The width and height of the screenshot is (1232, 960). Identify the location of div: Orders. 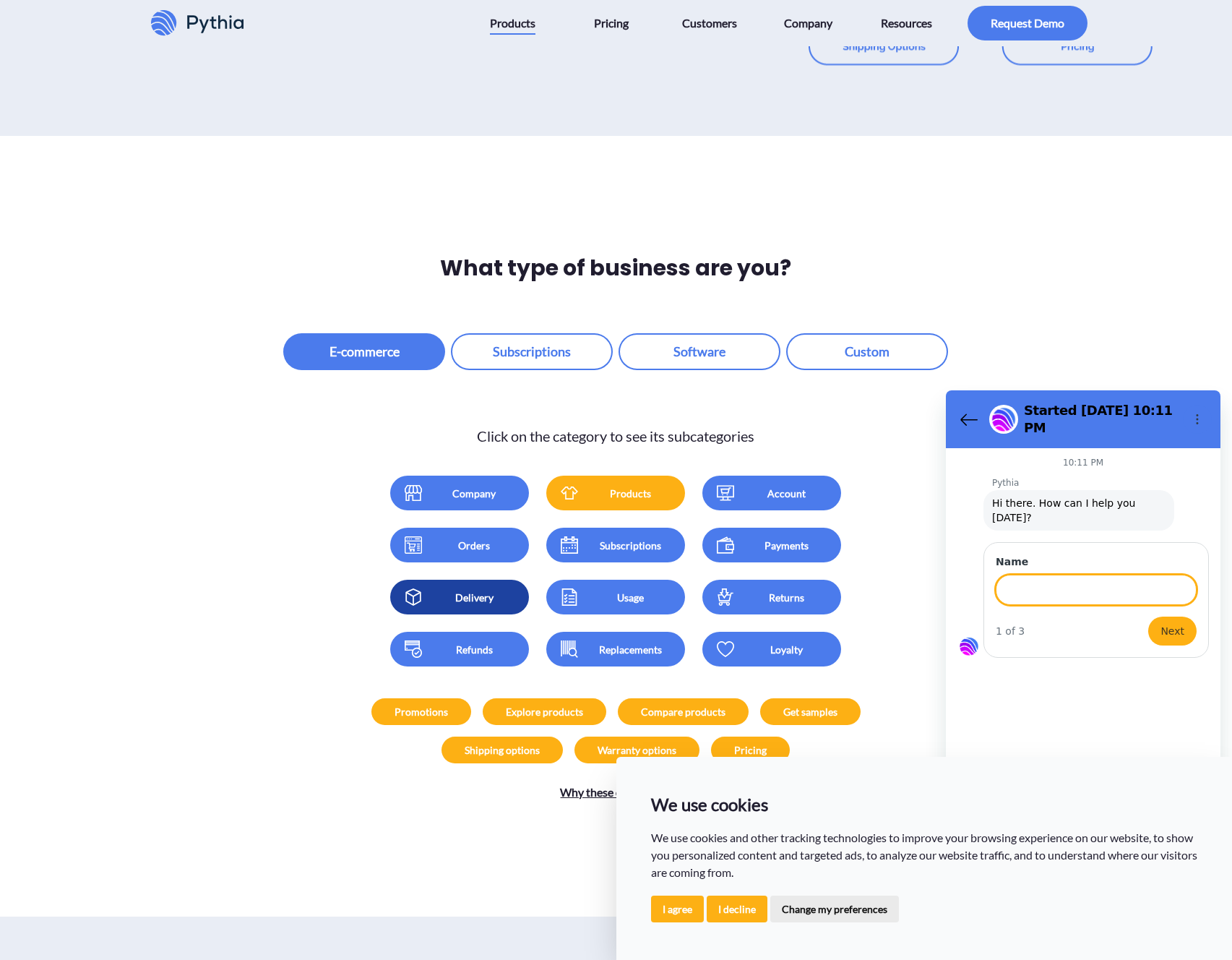
(474, 545).